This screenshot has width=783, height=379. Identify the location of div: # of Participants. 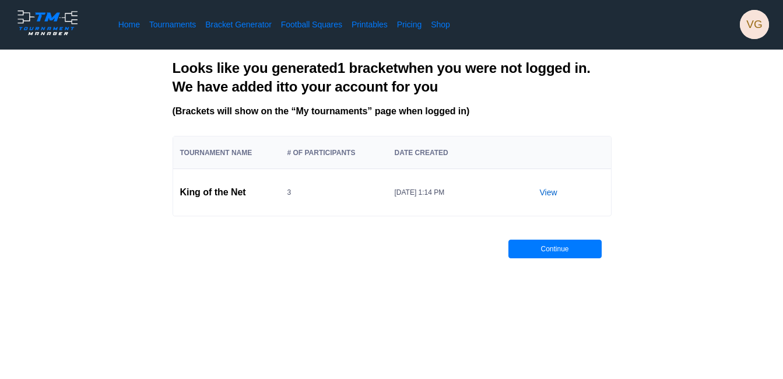
(334, 153).